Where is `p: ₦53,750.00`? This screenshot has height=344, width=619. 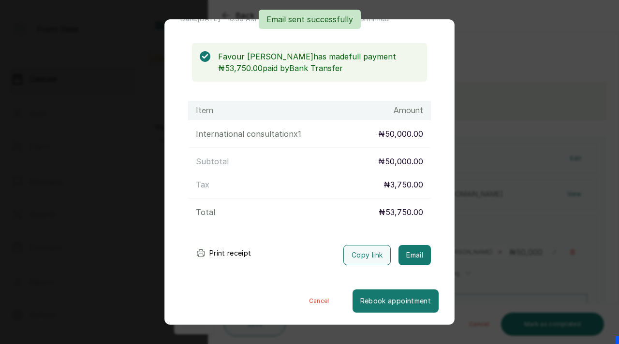 p: ₦53,750.00 is located at coordinates (401, 212).